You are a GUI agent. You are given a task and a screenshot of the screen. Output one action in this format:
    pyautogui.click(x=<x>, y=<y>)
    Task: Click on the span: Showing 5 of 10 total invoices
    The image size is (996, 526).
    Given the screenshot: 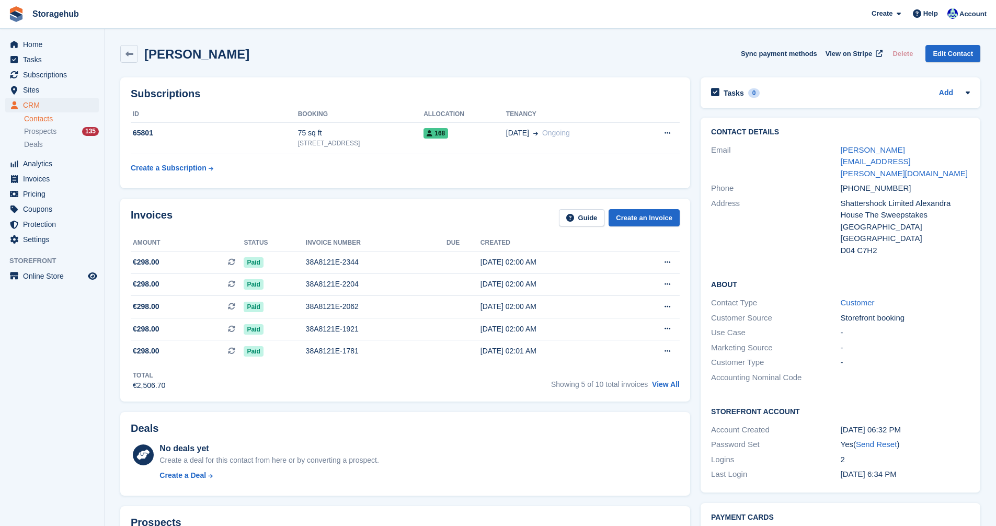 What is the action you would take?
    pyautogui.click(x=599, y=384)
    